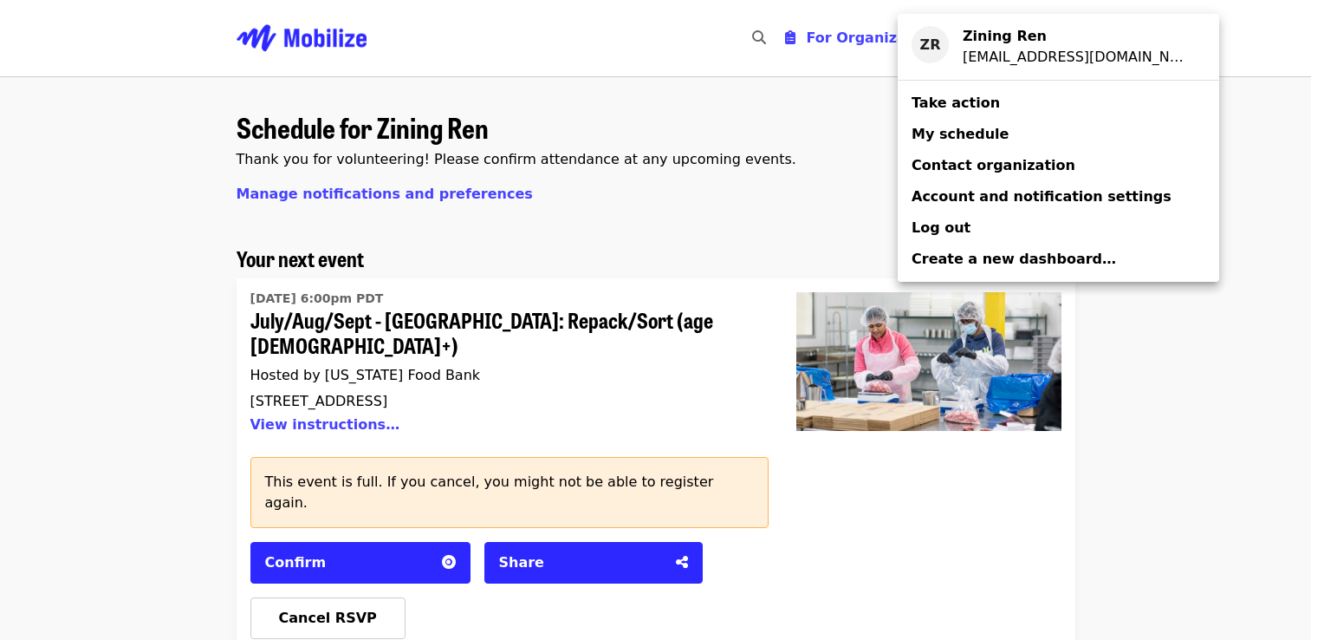 The height and width of the screenshot is (640, 1324). Describe the element at coordinates (1058, 259) in the screenshot. I see `a: Create a new dashboard…` at that location.